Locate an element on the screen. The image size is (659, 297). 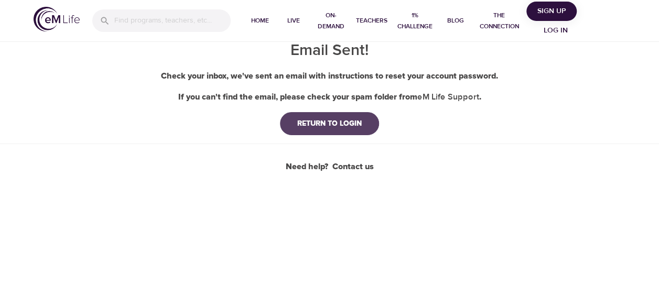
span: Log in is located at coordinates (556, 30).